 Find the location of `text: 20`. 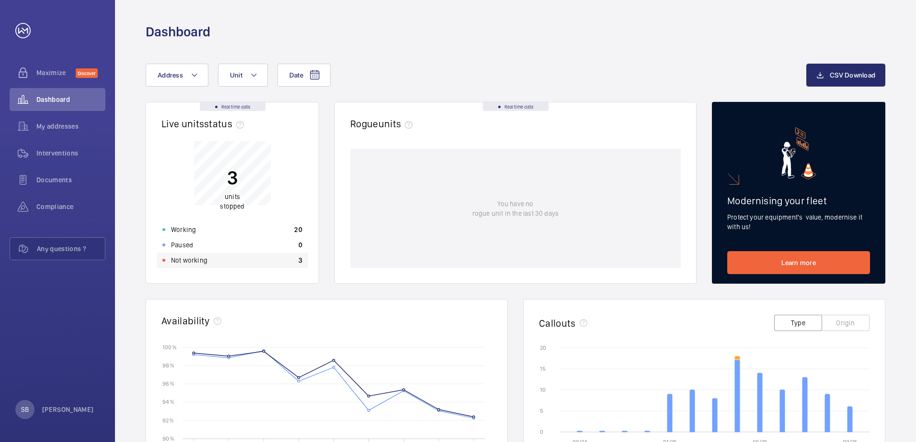

text: 20 is located at coordinates (543, 348).